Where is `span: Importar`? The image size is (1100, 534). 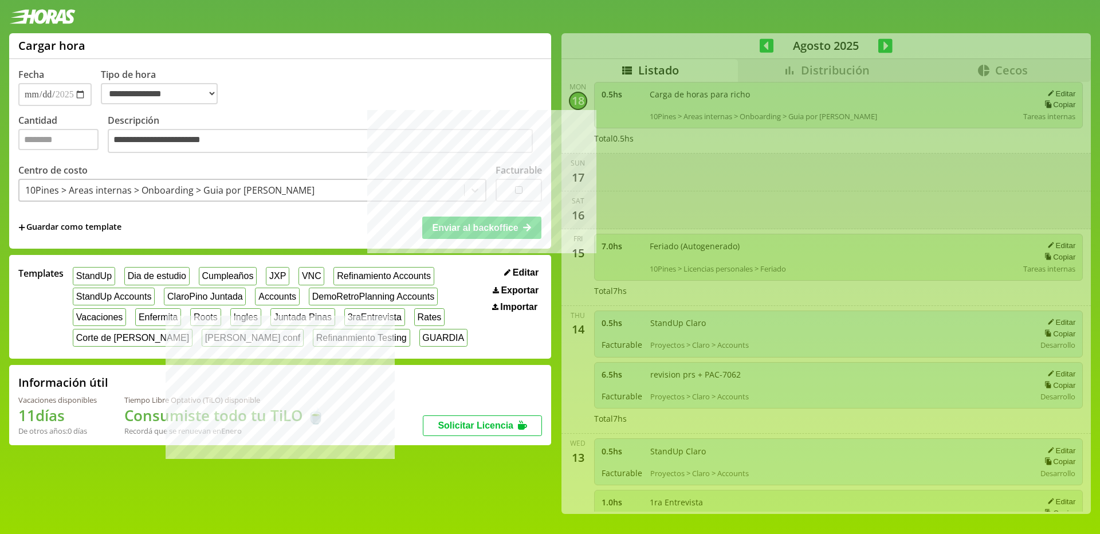 span: Importar is located at coordinates (519, 307).